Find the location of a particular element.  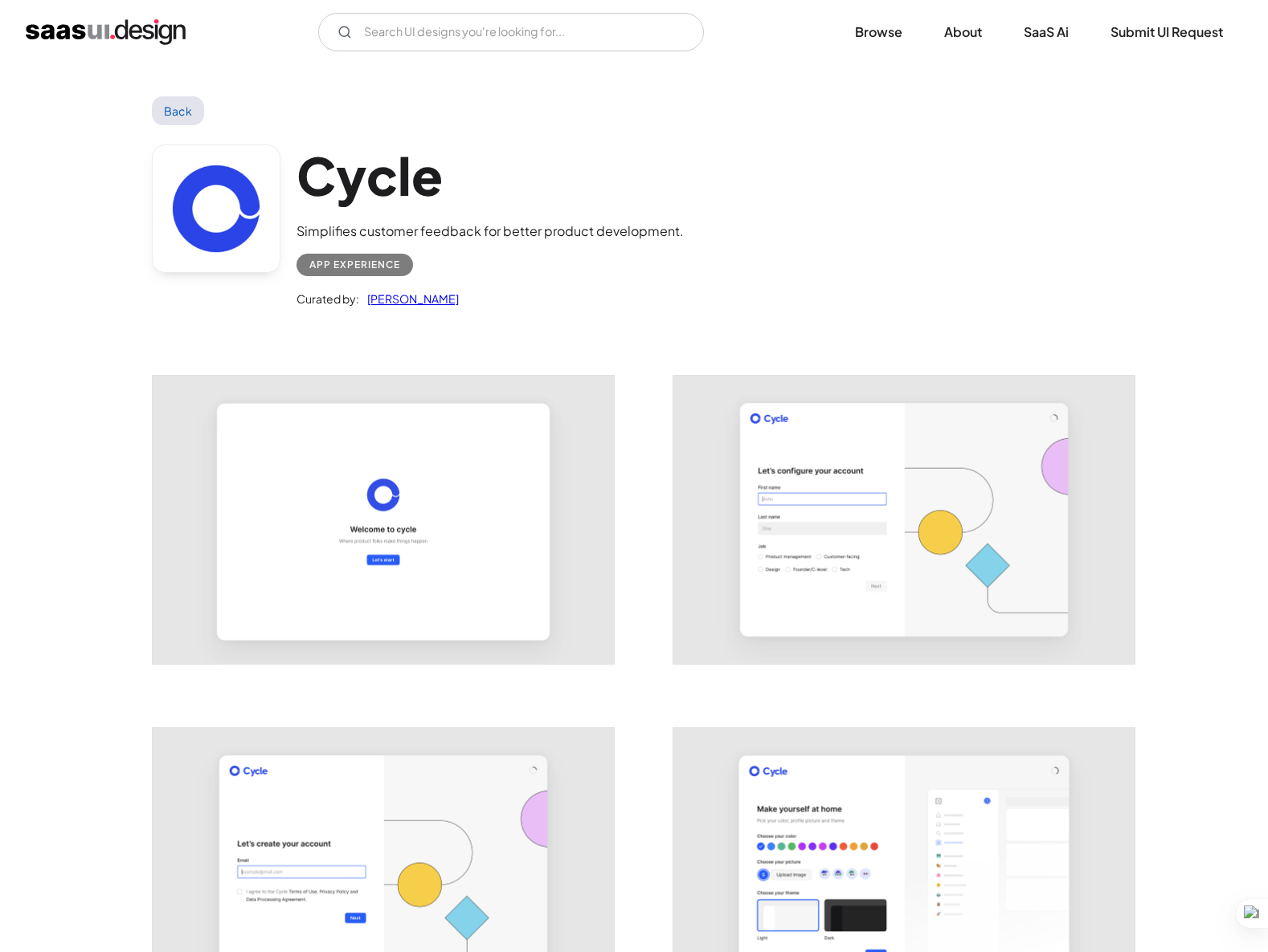

a: Browse is located at coordinates (878, 32).